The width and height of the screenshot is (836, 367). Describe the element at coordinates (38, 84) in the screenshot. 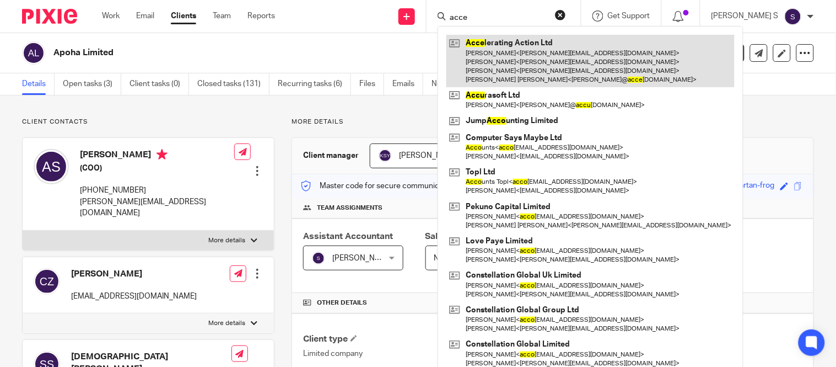

I see `a: Details` at that location.